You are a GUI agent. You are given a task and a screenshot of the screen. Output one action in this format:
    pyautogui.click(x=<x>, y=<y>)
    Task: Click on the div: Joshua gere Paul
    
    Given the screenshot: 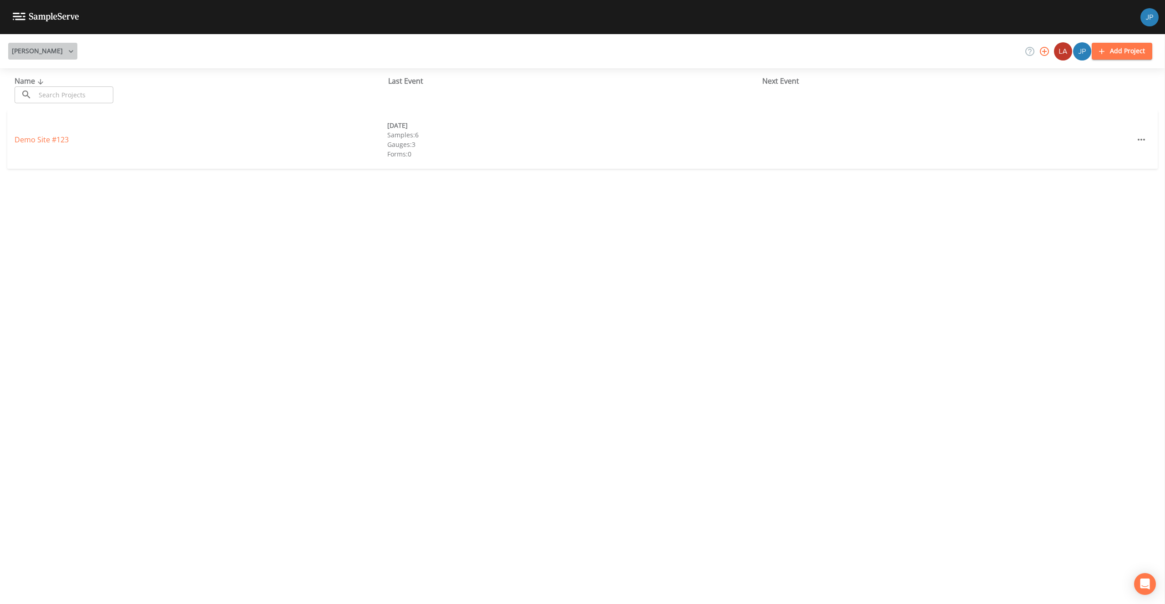 What is the action you would take?
    pyautogui.click(x=1082, y=51)
    